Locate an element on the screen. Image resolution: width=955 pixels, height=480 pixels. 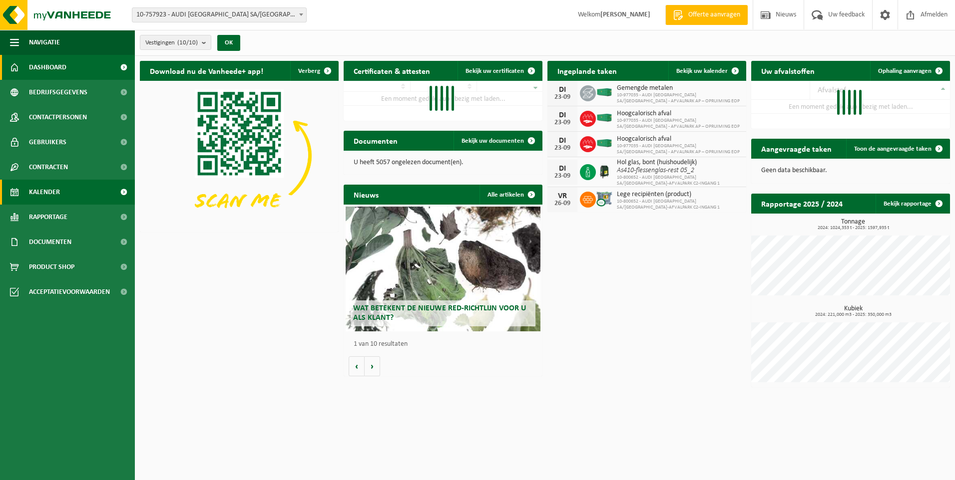
span: Bedrijfsgegevens is located at coordinates (58, 92).